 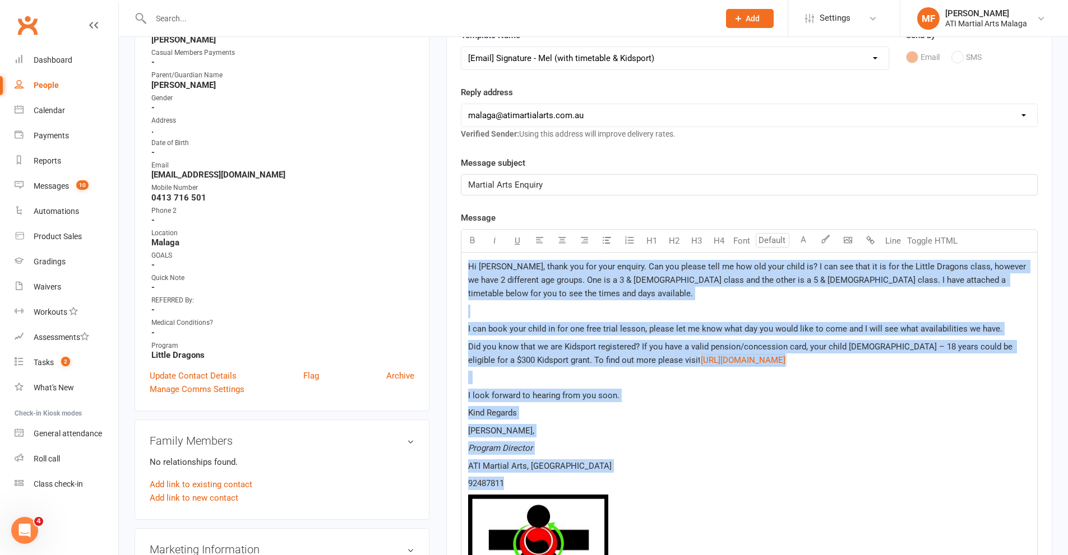 What do you see at coordinates (282, 256) in the screenshot?
I see `div: GOALS` at bounding box center [282, 256].